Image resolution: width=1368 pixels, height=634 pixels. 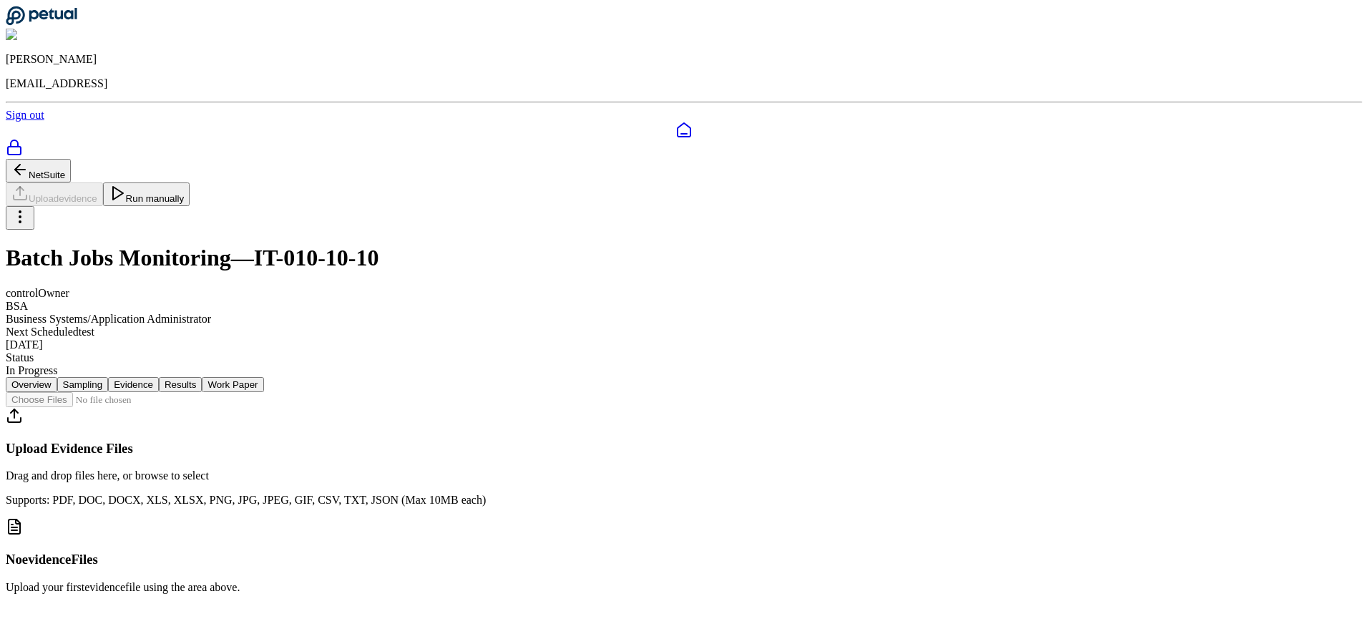 What do you see at coordinates (684, 476) in the screenshot?
I see `p: Drag and drop files here, or browse to select` at bounding box center [684, 476].